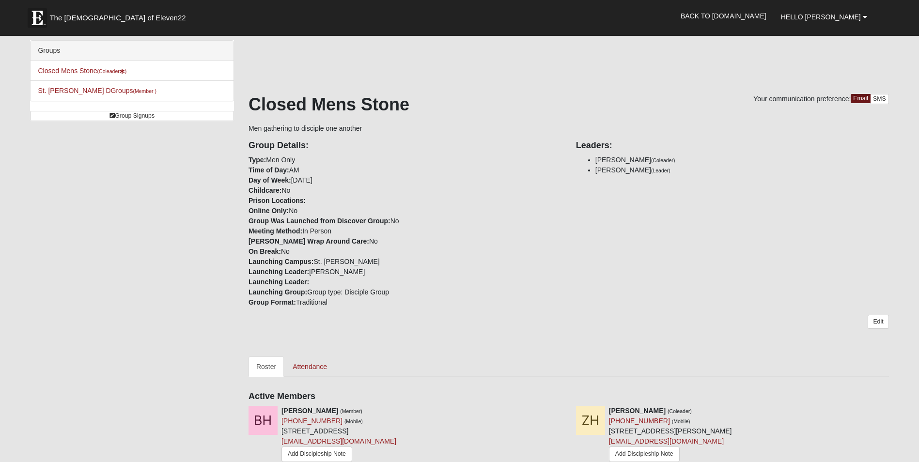 Image resolution: width=919 pixels, height=462 pixels. Describe the element at coordinates (802, 99) in the screenshot. I see `span: Your communication preference:` at that location.